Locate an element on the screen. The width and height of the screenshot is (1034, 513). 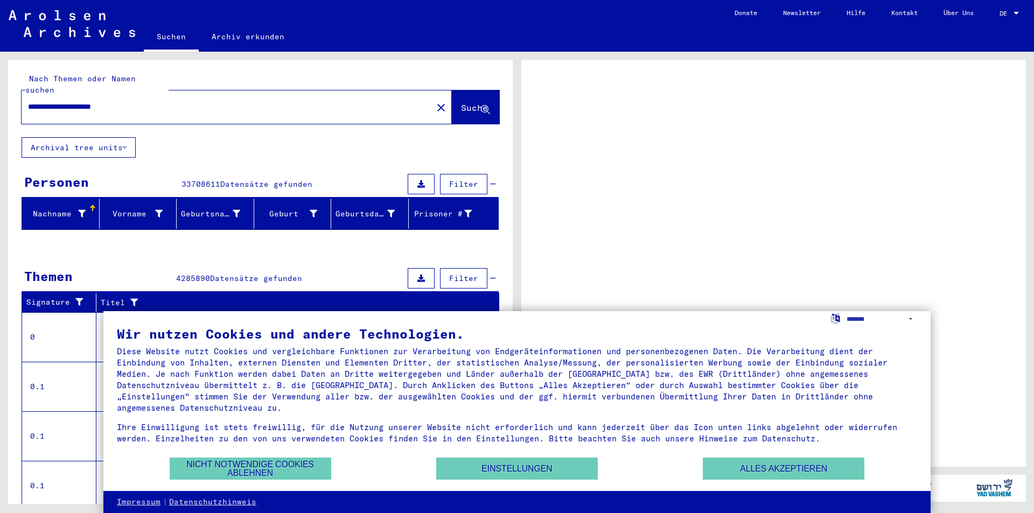
mat-icon: close is located at coordinates (441, 108).